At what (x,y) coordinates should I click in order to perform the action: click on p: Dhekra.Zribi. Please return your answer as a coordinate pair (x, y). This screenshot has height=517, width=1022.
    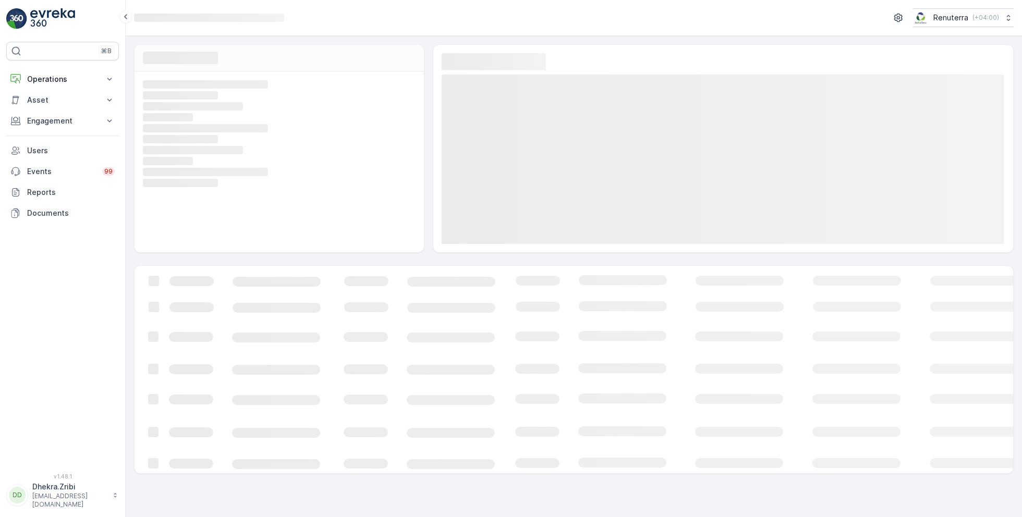
    Looking at the image, I should click on (70, 487).